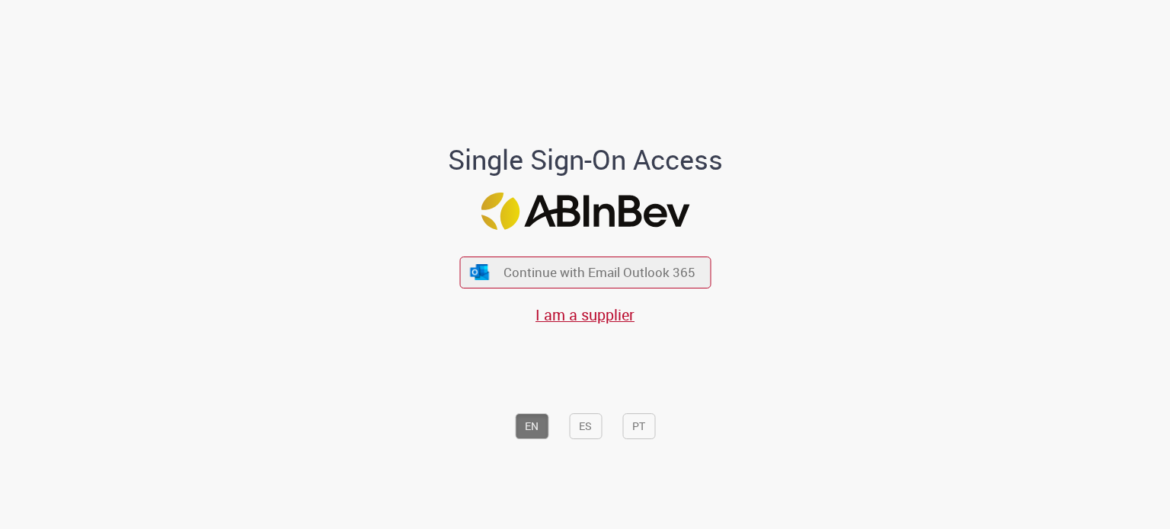 The image size is (1170, 529). What do you see at coordinates (585, 426) in the screenshot?
I see `button: ES` at bounding box center [585, 426].